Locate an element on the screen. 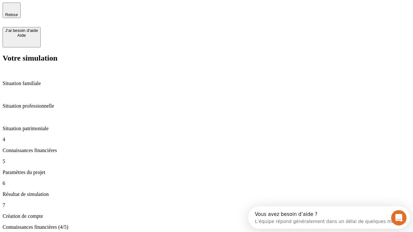  p: 6 is located at coordinates (206, 183).